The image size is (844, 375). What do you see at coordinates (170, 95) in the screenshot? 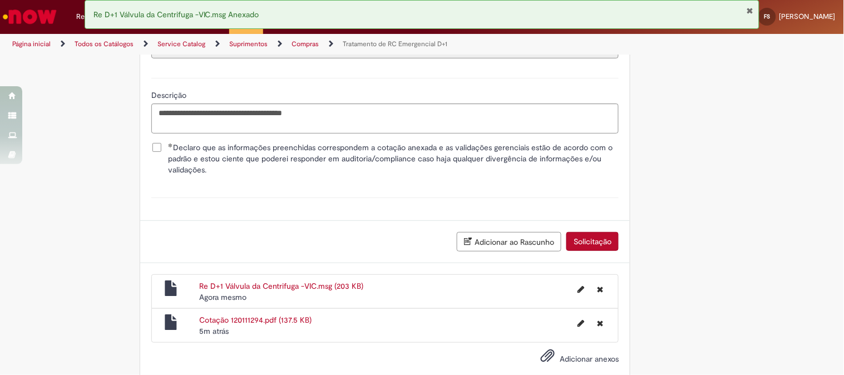
I see `span: Descrição` at bounding box center [170, 95].